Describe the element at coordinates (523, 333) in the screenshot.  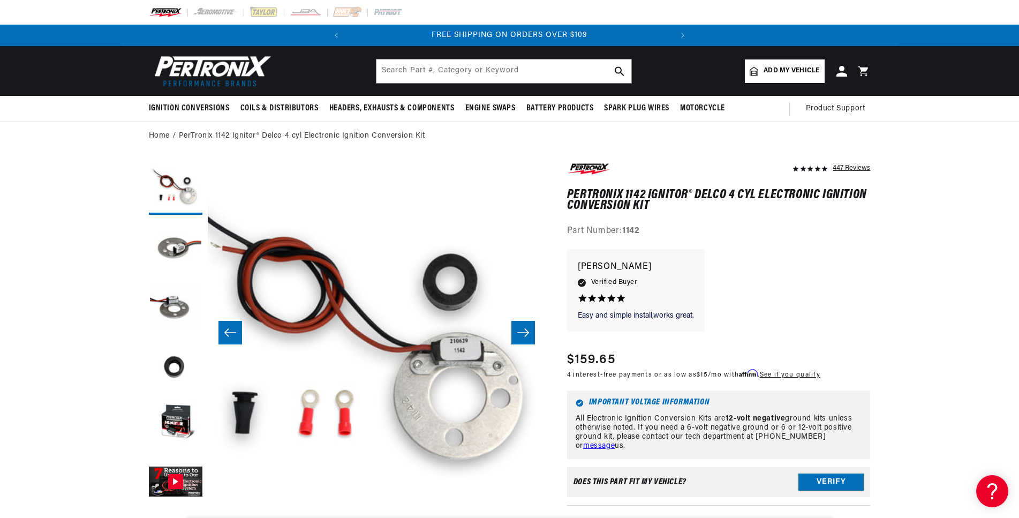
I see `button: Slide right` at that location.